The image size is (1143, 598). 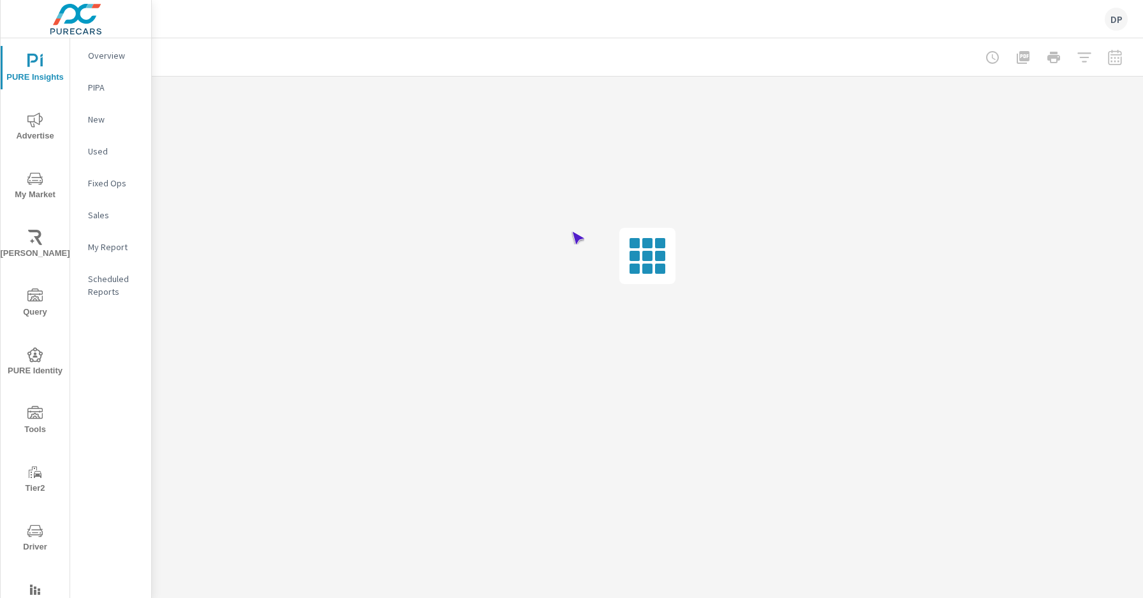 What do you see at coordinates (114, 87) in the screenshot?
I see `p: PIPA` at bounding box center [114, 87].